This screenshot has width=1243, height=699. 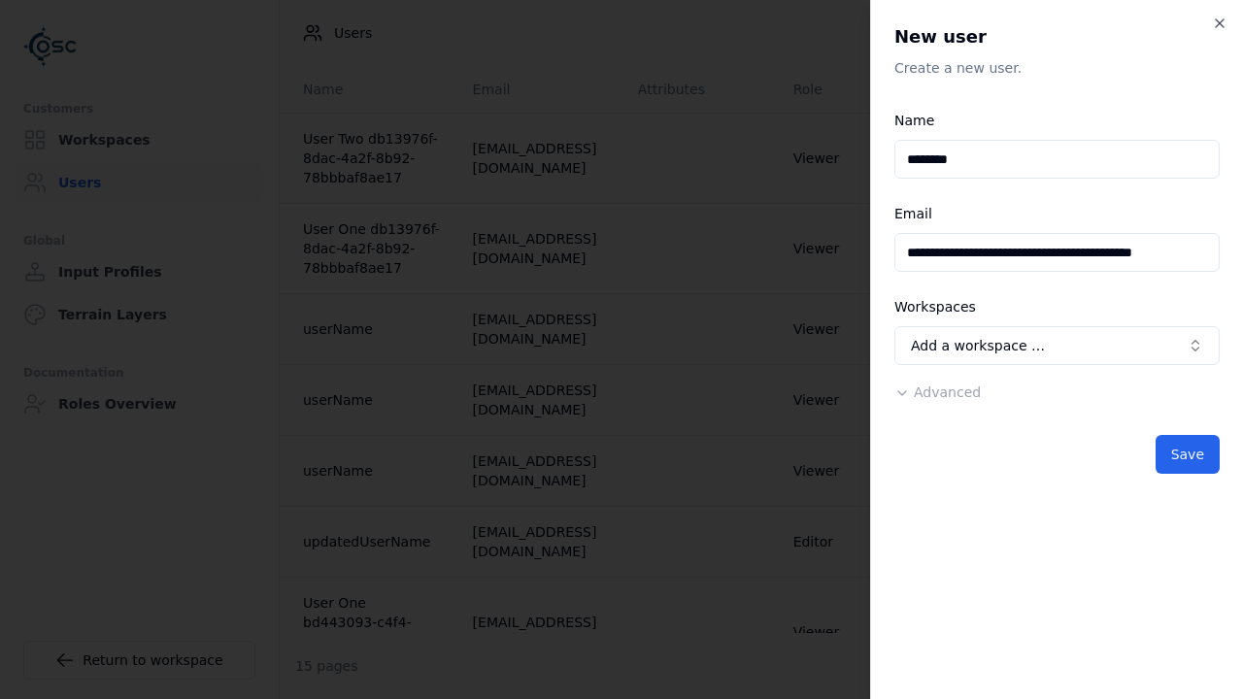 What do you see at coordinates (914, 120) in the screenshot?
I see `label: Name` at bounding box center [914, 120].